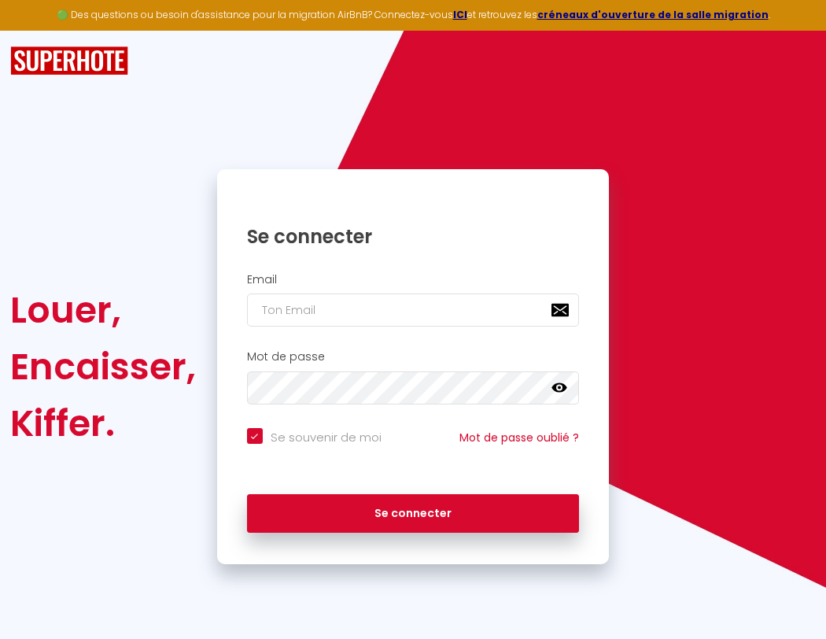 This screenshot has height=639, width=826. Describe the element at coordinates (413, 514) in the screenshot. I see `button: Se connecter` at that location.